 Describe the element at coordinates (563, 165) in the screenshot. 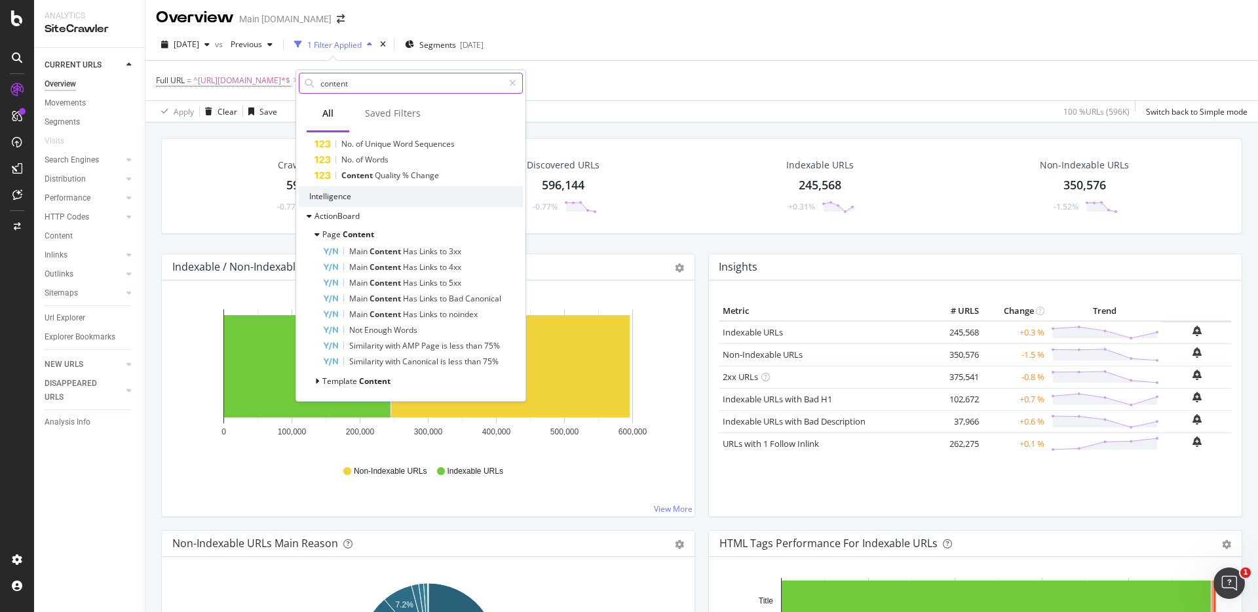

I see `div: Discovered URLs` at that location.